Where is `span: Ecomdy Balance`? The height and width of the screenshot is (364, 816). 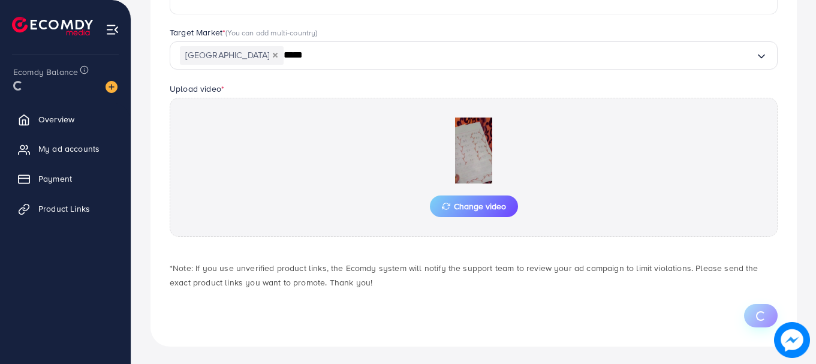
span: Ecomdy Balance is located at coordinates (46, 72).